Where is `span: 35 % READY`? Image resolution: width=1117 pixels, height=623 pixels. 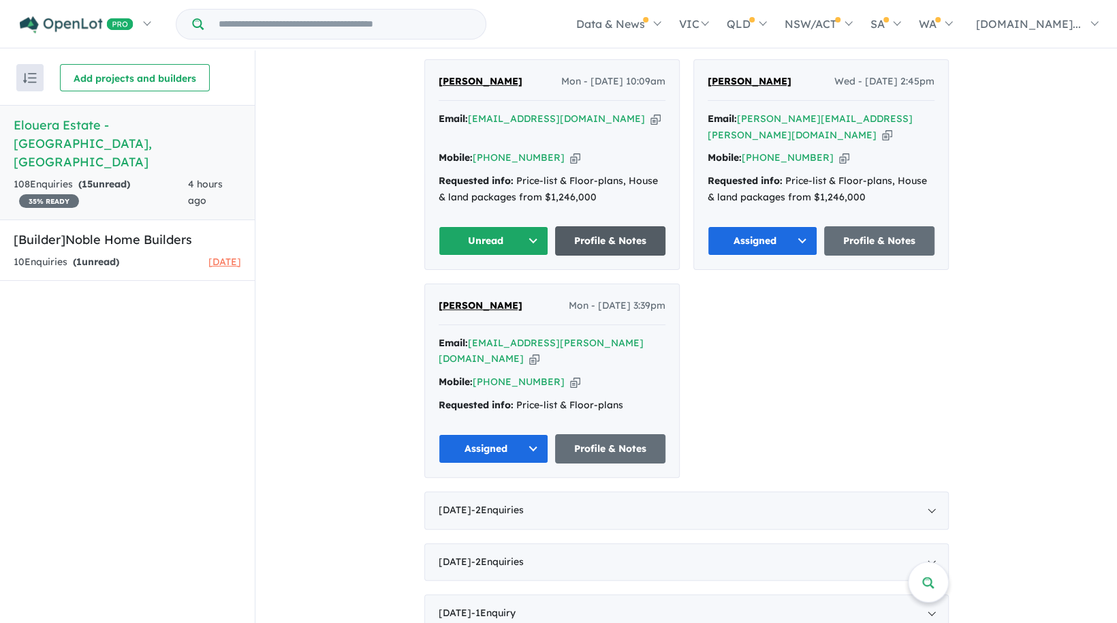 span: 35 % READY is located at coordinates (49, 201).